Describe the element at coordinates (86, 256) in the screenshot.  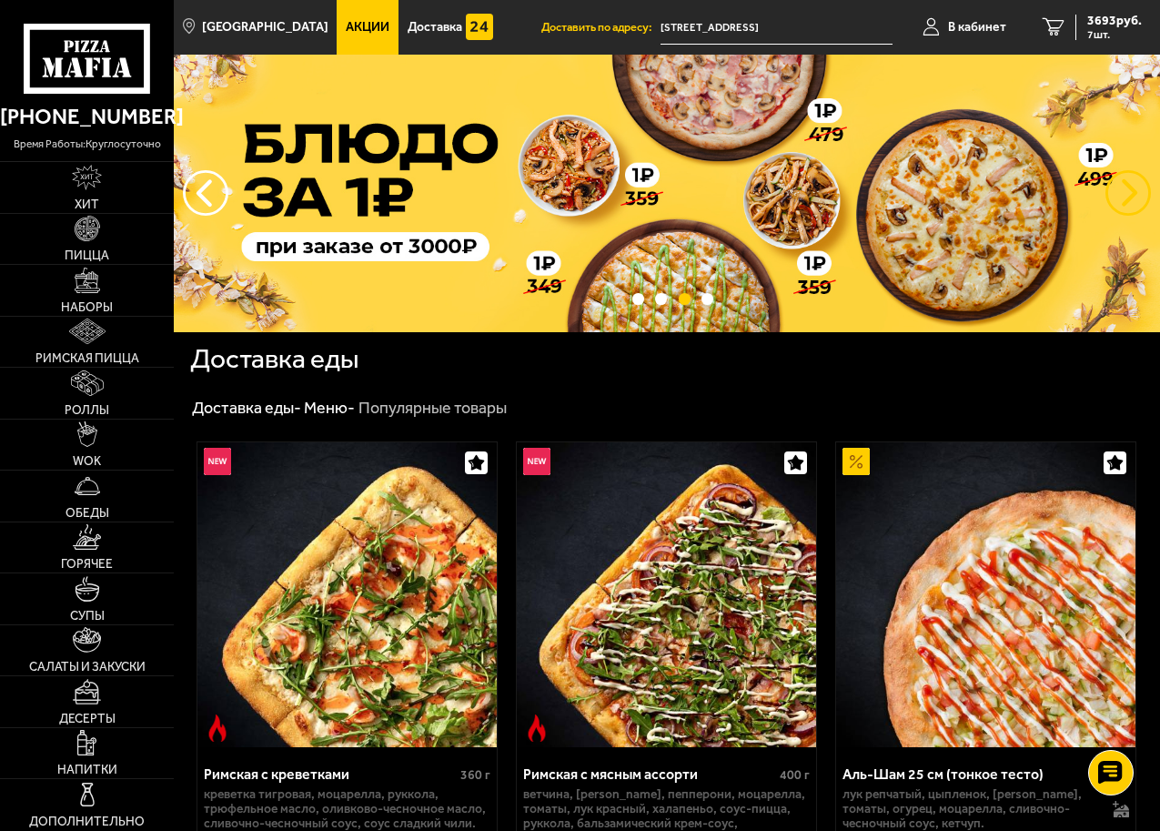
I see `span: Пицца` at that location.